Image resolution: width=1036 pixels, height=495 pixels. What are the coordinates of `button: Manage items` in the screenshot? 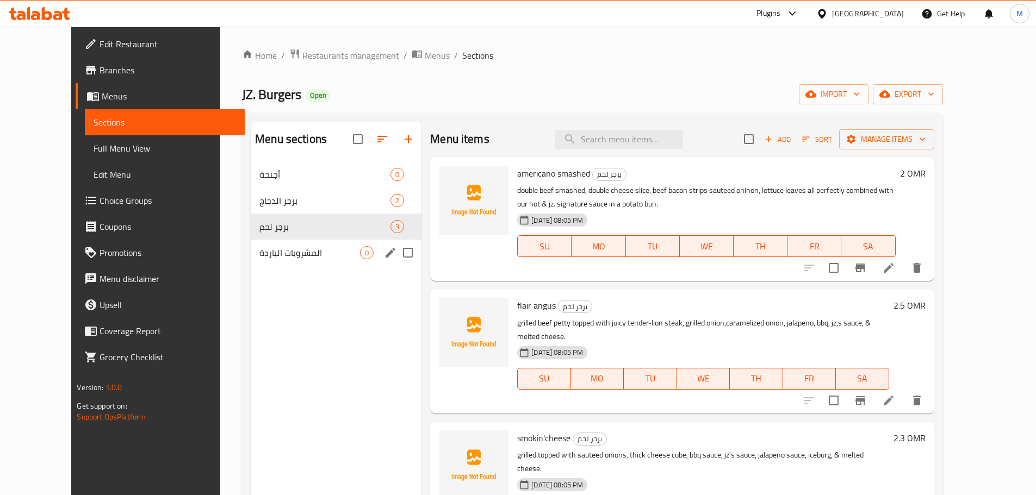 It's located at (886, 139).